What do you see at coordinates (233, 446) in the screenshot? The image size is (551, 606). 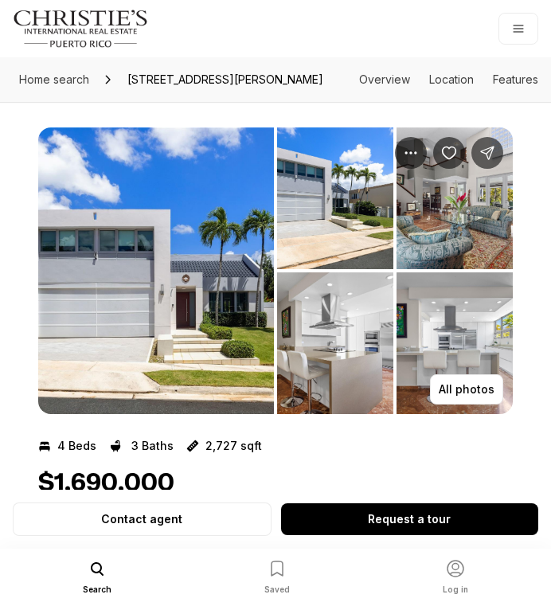 I see `p: 2,727 sqft` at bounding box center [233, 446].